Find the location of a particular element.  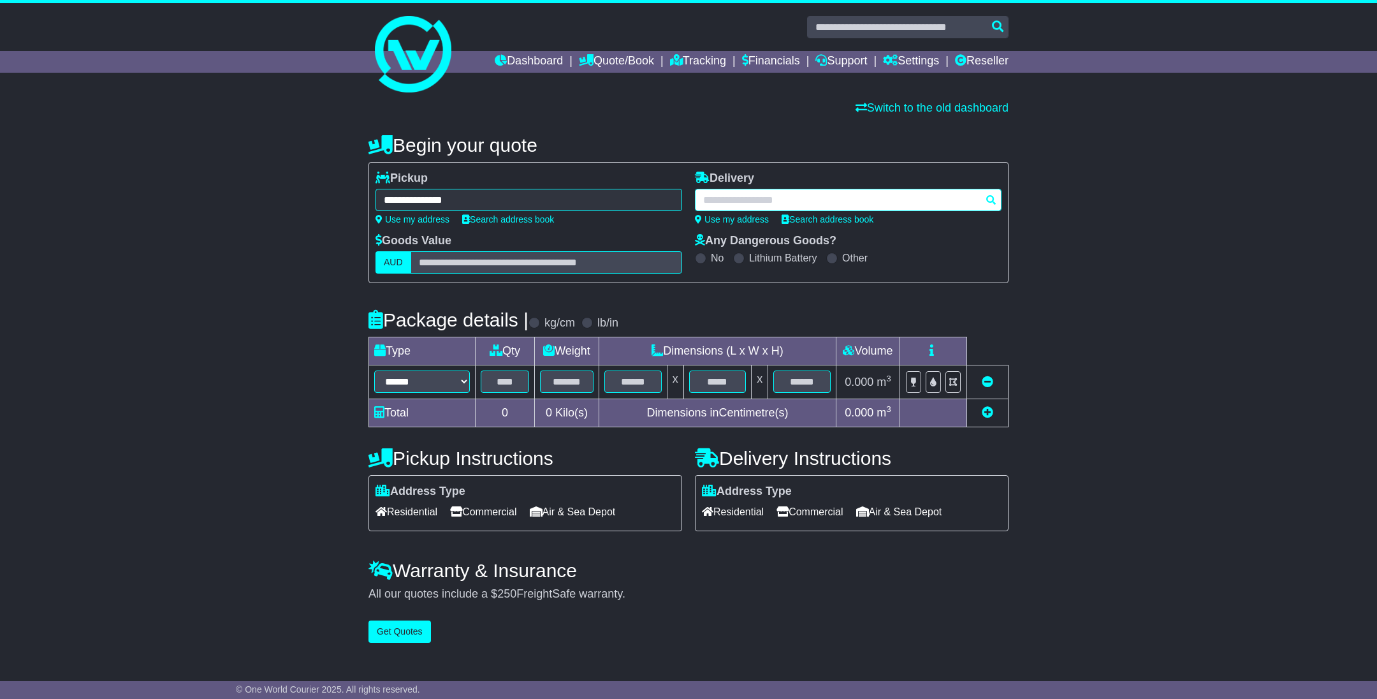

a: Quote/Book is located at coordinates (617, 62).